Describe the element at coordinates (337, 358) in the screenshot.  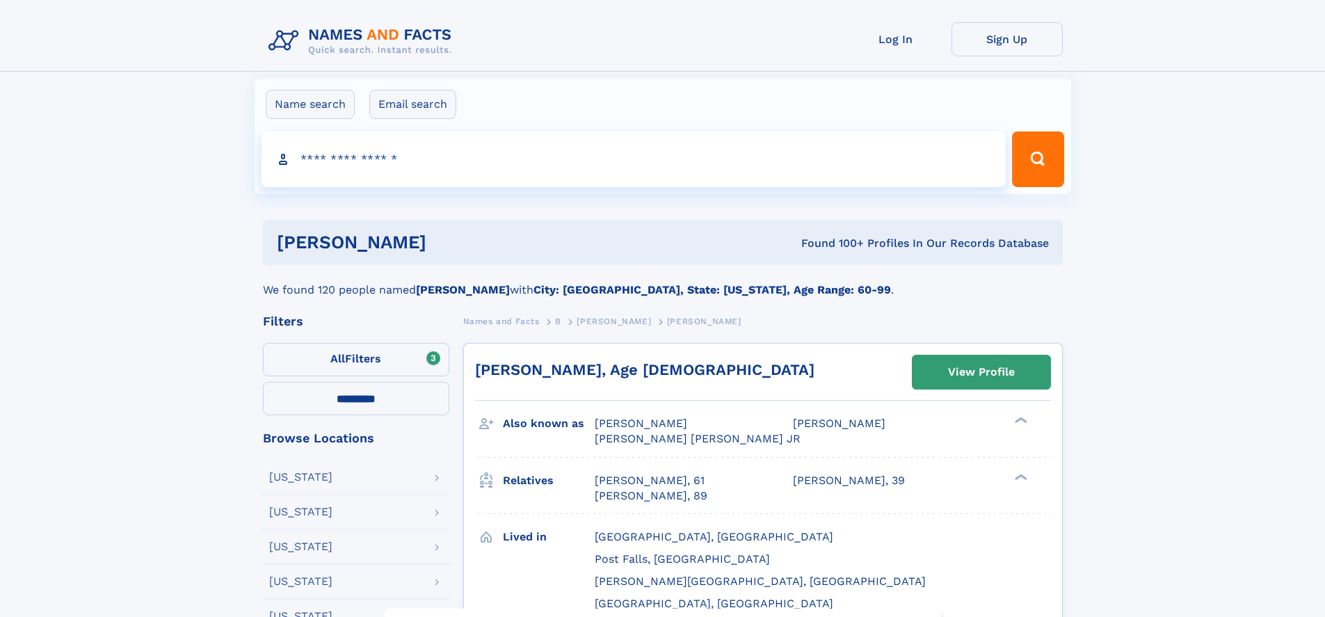
I see `span: All` at that location.